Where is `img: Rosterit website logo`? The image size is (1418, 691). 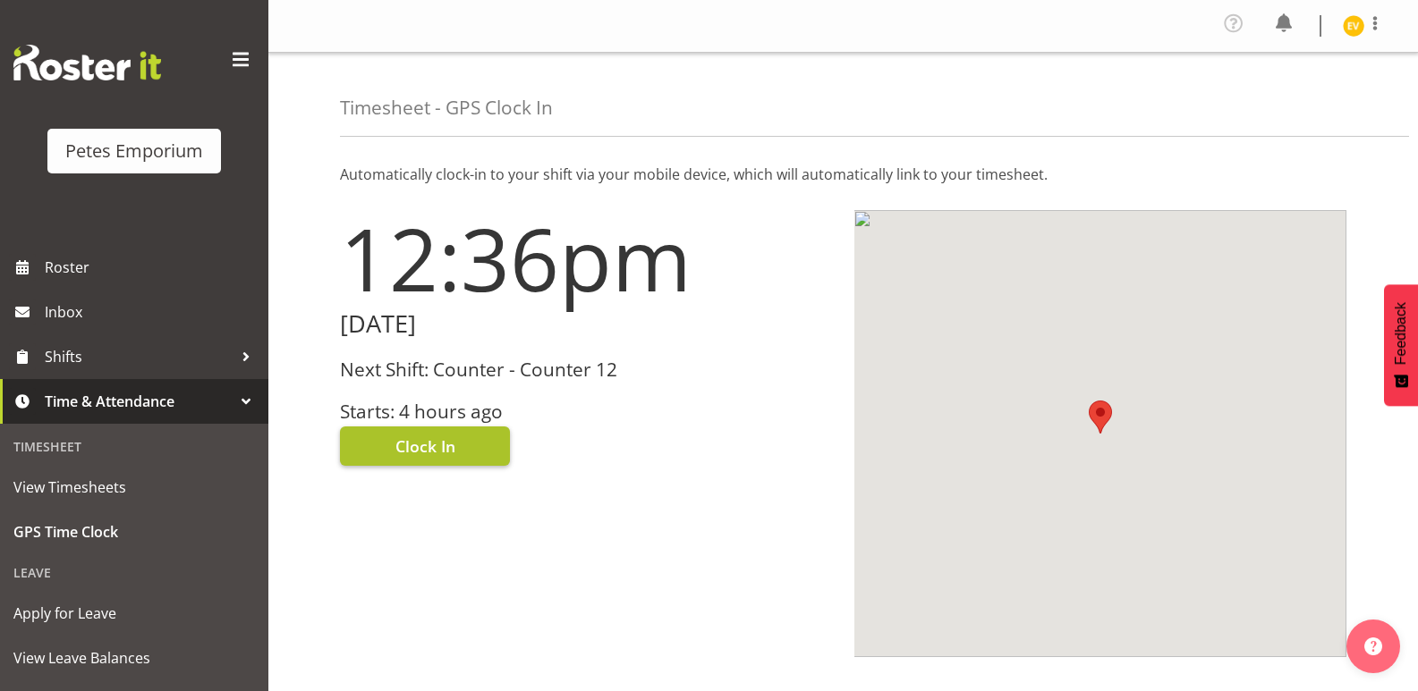 img: Rosterit website logo is located at coordinates (87, 63).